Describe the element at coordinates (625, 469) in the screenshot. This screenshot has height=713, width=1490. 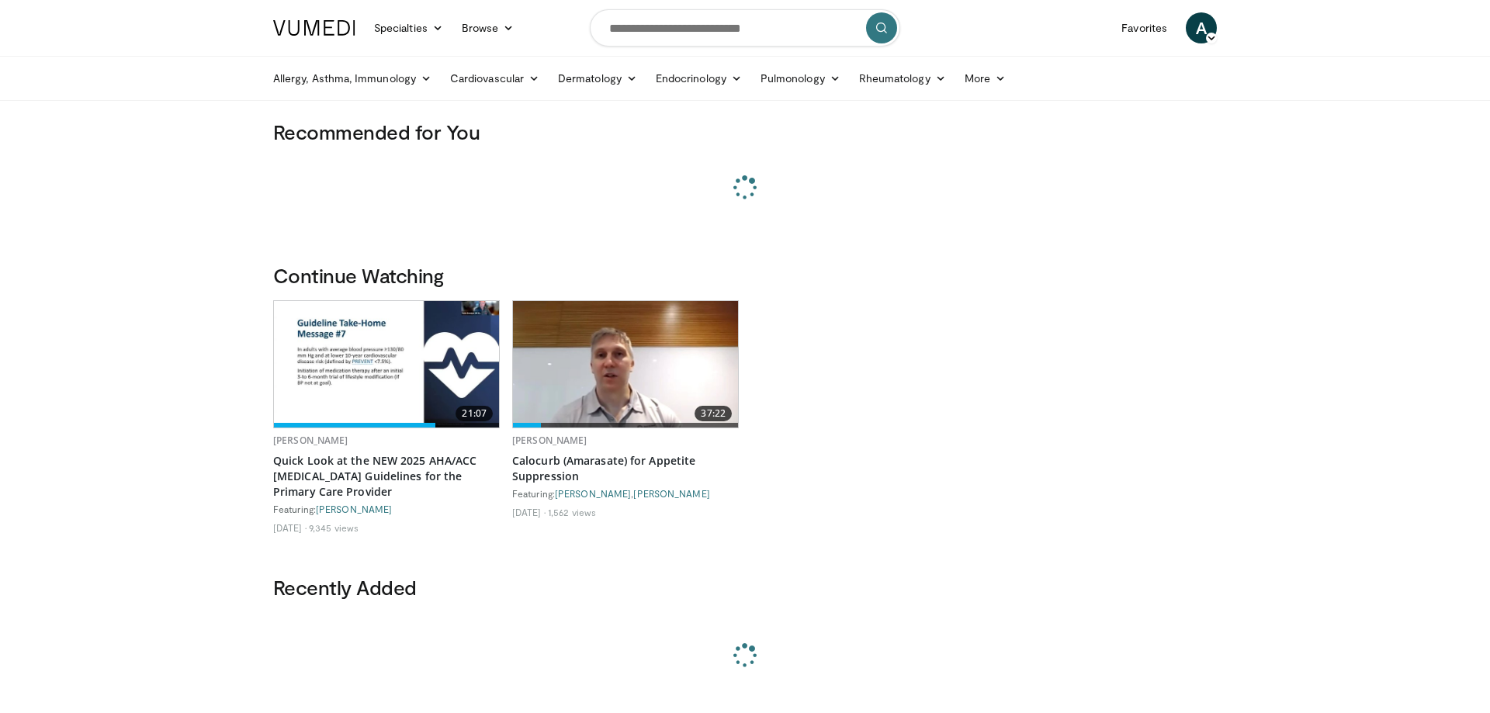
I see `a: Calocurb (Amarasate) for Appetite Suppression` at that location.